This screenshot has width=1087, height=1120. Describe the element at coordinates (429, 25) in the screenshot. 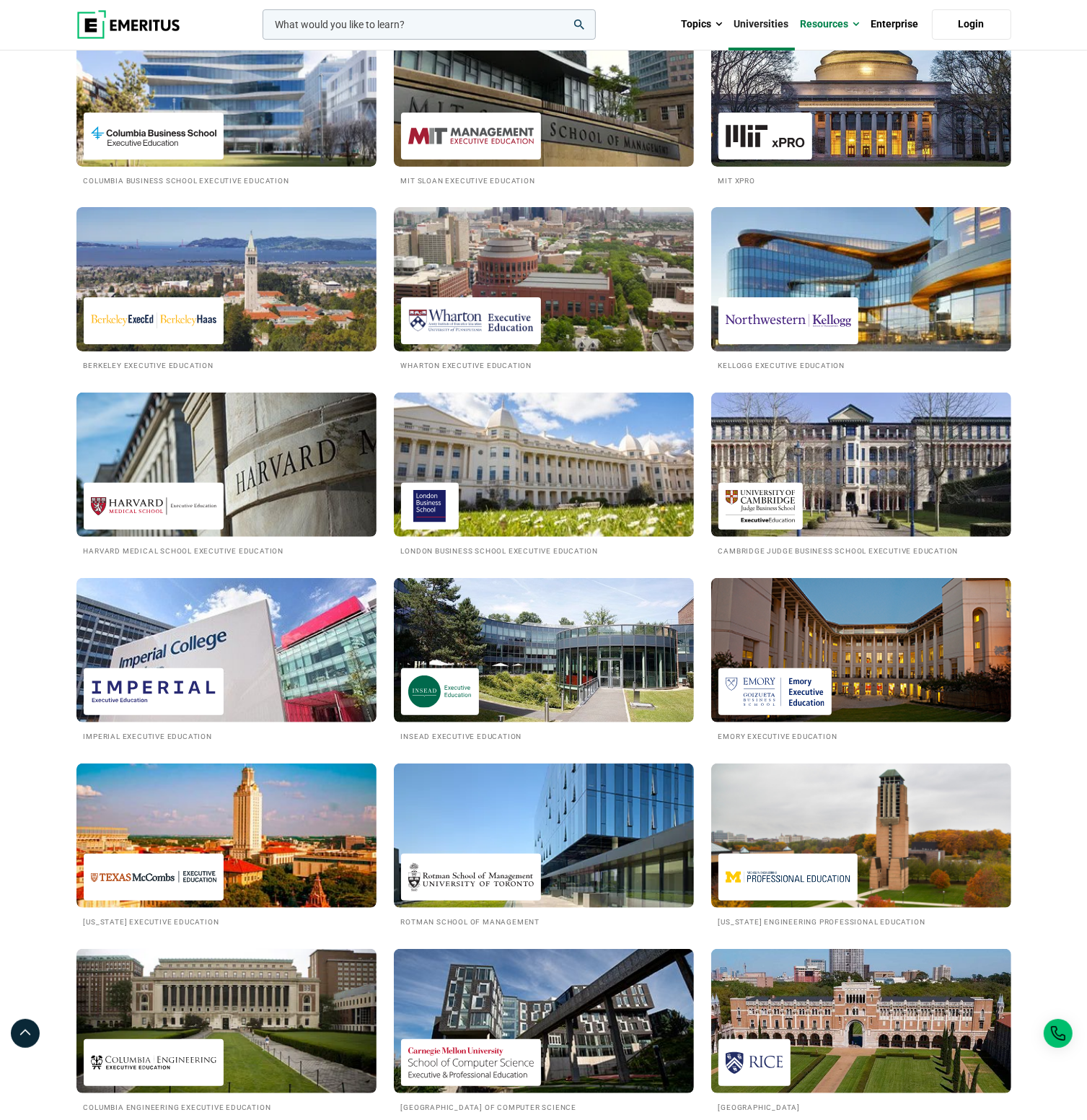

I see `input: woocommerce-product-search-field-0` at that location.